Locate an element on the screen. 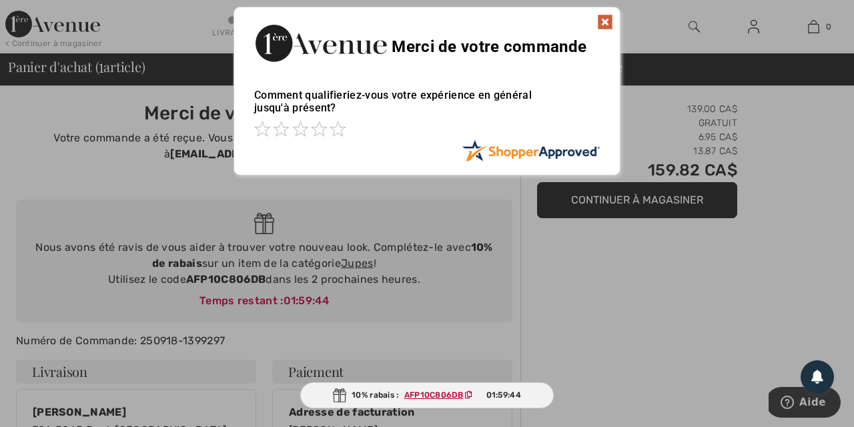 This screenshot has height=427, width=854. img: Merci de votre commande is located at coordinates (321, 43).